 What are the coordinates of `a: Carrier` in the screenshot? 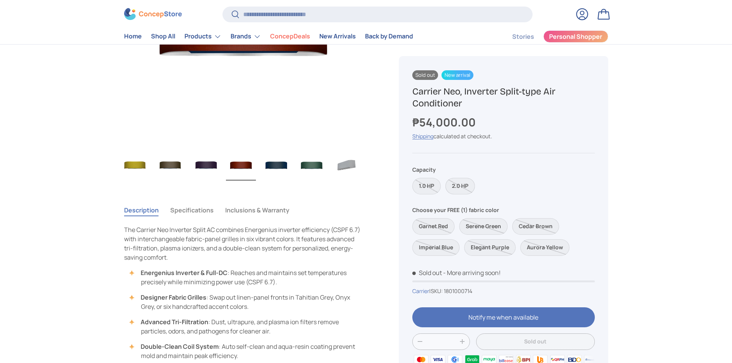 It's located at (421, 291).